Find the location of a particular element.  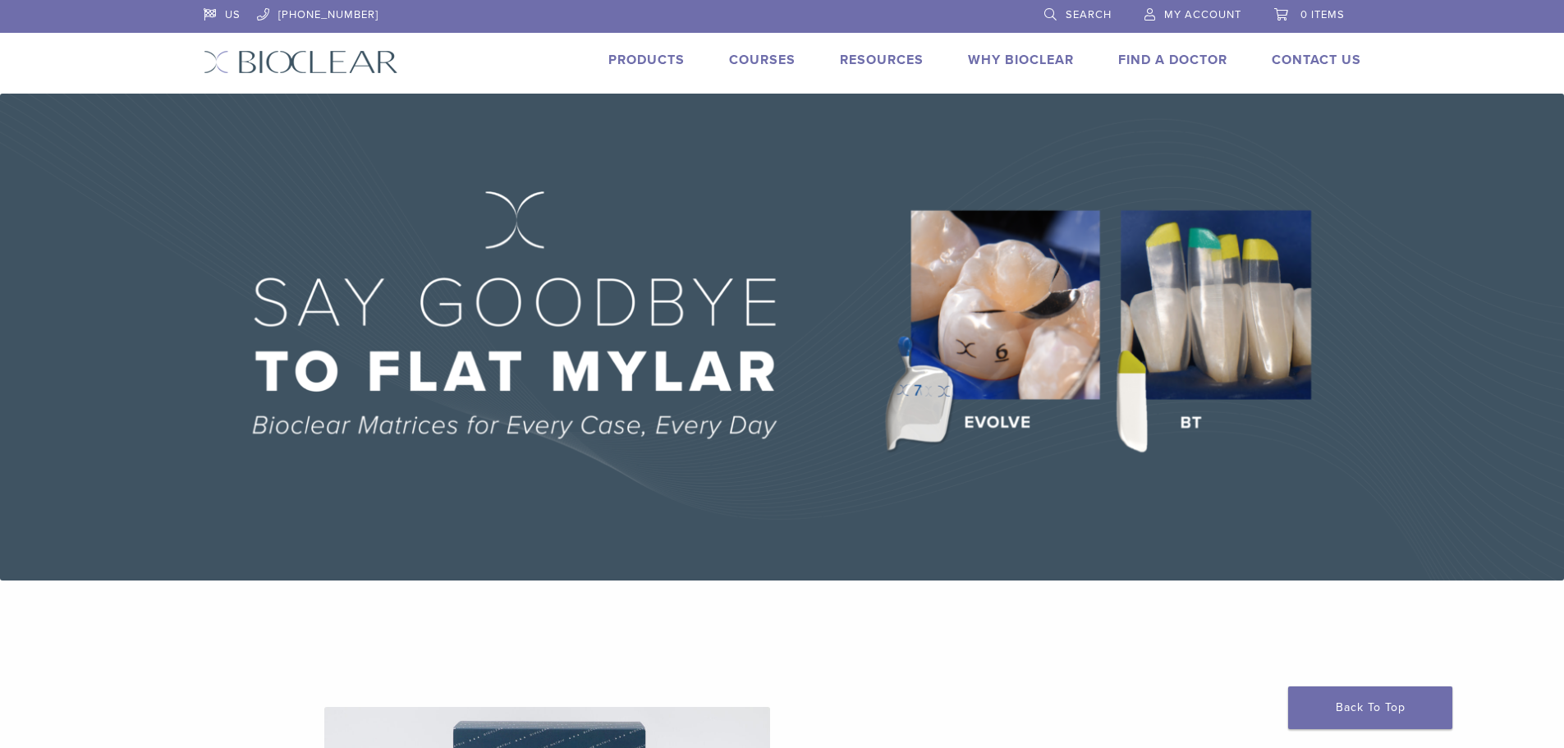

a: Back To Top is located at coordinates (1370, 708).